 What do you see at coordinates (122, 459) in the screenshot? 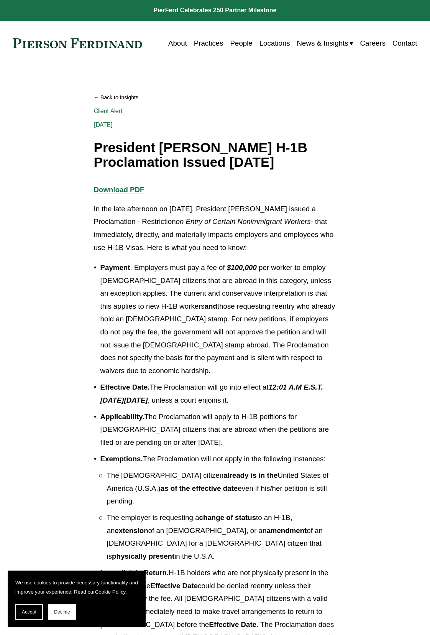
I see `strong: Exemptions.` at bounding box center [122, 459].